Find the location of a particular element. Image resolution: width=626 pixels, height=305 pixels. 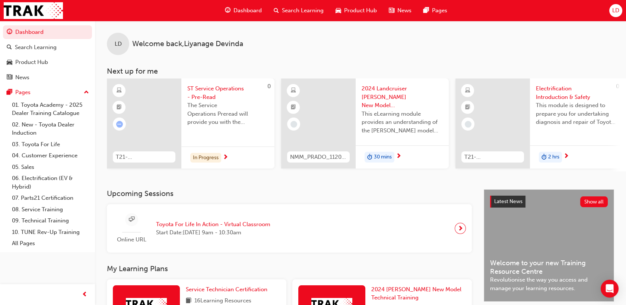

a: Service Technician Certification is located at coordinates (228, 290).